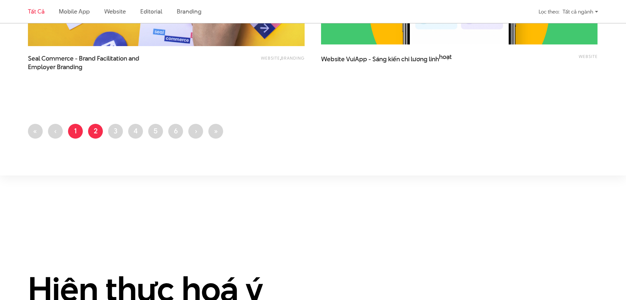  I want to click on a: Tất cả, so click(36, 11).